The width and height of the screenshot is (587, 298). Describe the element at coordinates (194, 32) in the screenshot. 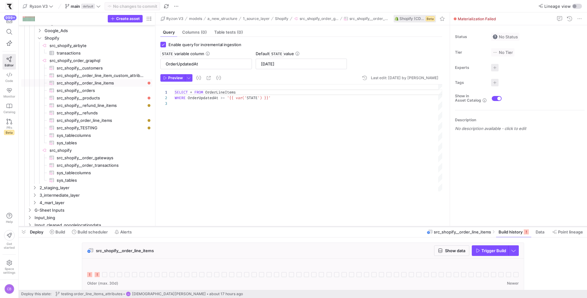

I see `span: Columns` at that location.